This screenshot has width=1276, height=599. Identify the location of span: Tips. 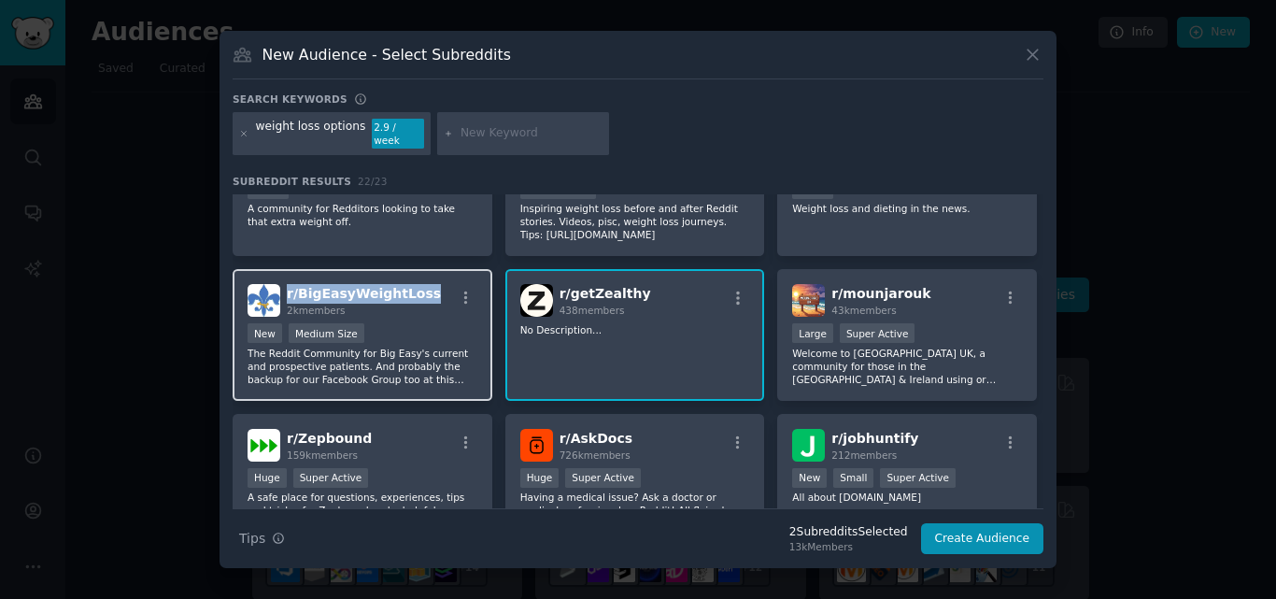
(252, 538).